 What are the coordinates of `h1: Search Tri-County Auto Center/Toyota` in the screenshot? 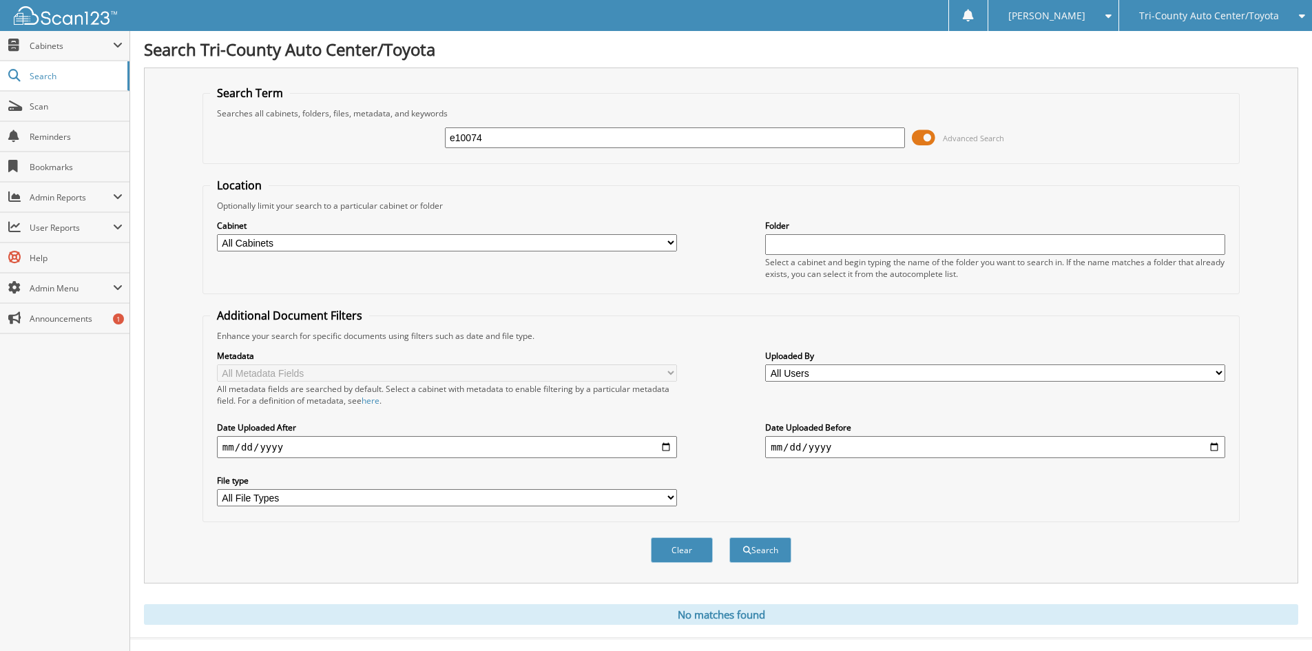 It's located at (721, 49).